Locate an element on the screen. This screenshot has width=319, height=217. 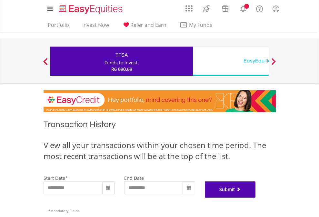
a: Notifications is located at coordinates (243, 8).